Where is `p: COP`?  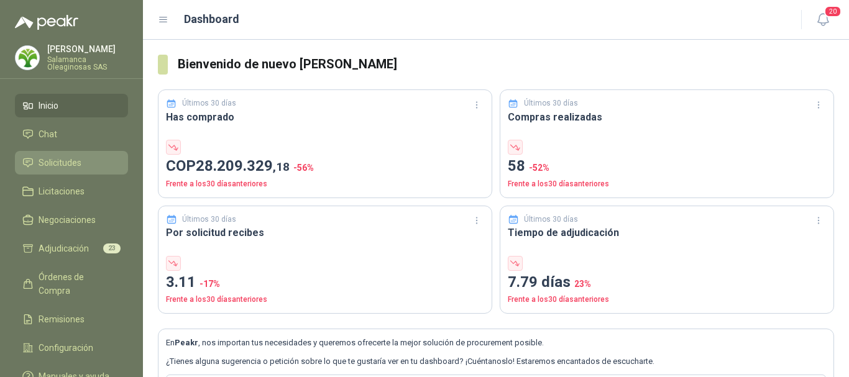 p: COP is located at coordinates (325, 166).